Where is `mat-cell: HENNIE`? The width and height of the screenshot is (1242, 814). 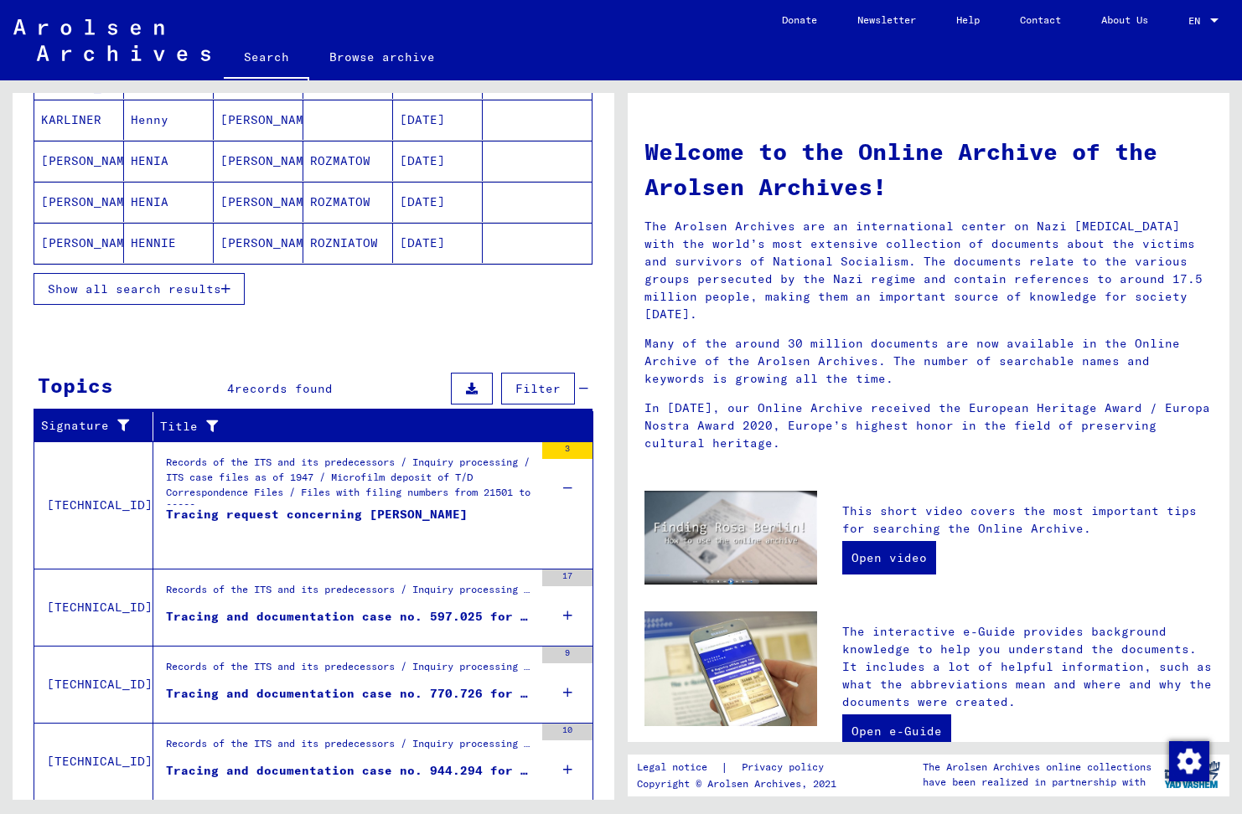
mat-cell: HENNIE is located at coordinates (168, 243).